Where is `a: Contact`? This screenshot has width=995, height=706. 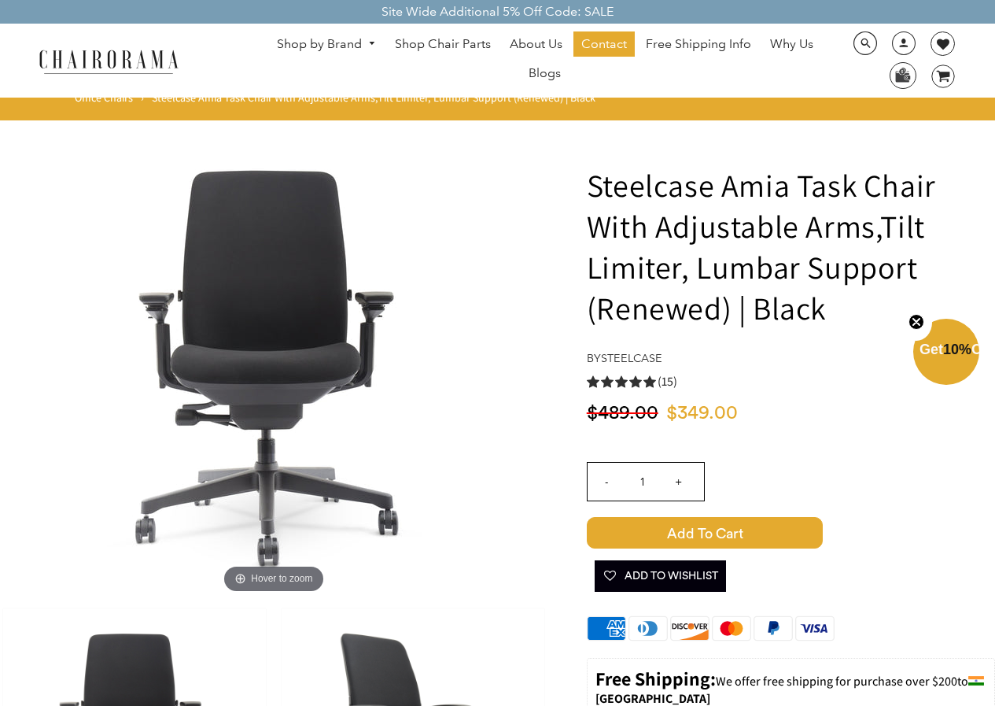 a: Contact is located at coordinates (604, 44).